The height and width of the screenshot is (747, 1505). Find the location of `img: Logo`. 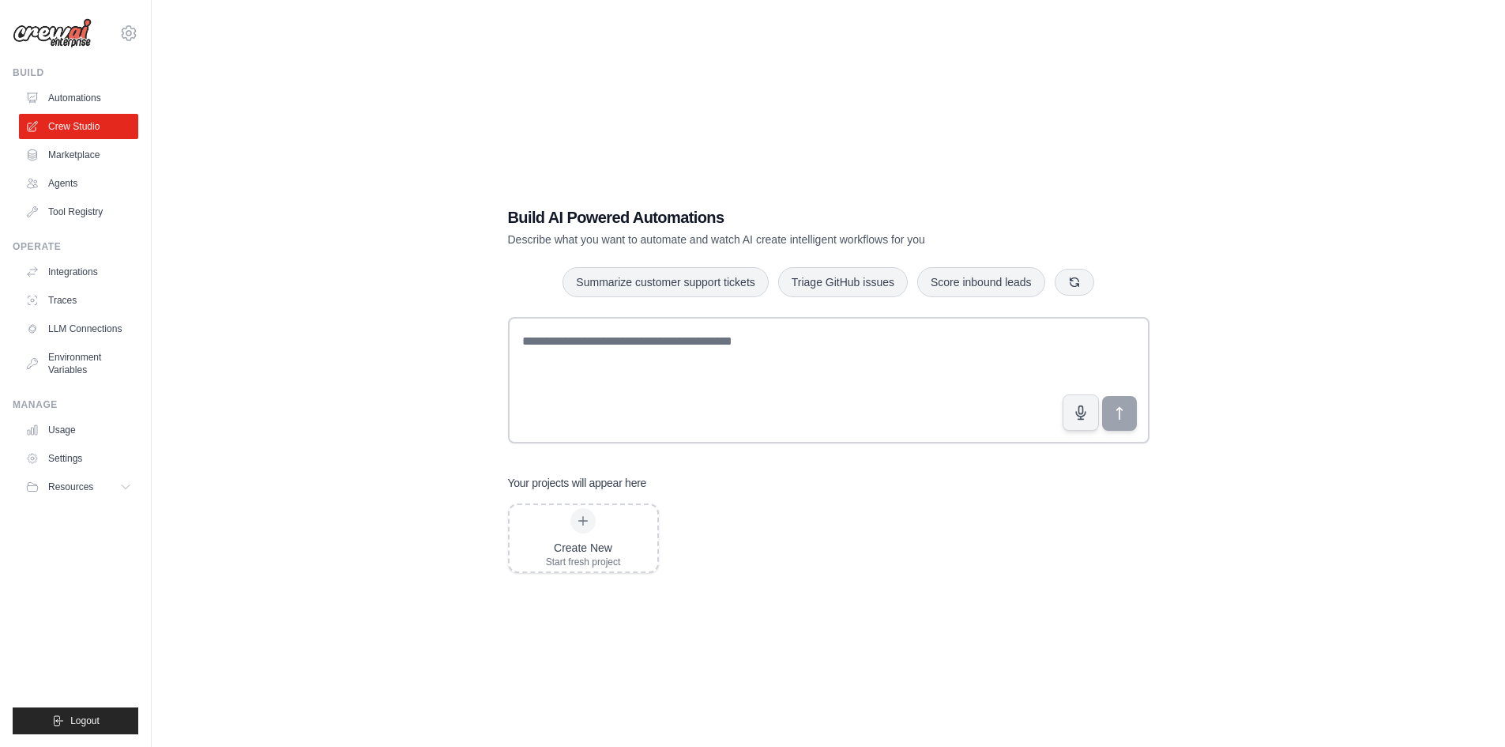

img: Logo is located at coordinates (52, 33).